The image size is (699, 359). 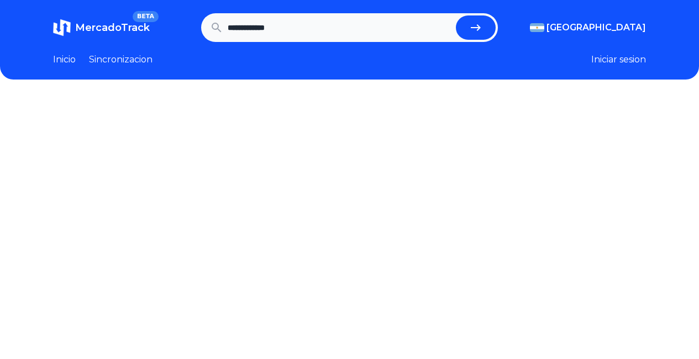 I want to click on a: MercadoTrackBETA, so click(x=101, y=28).